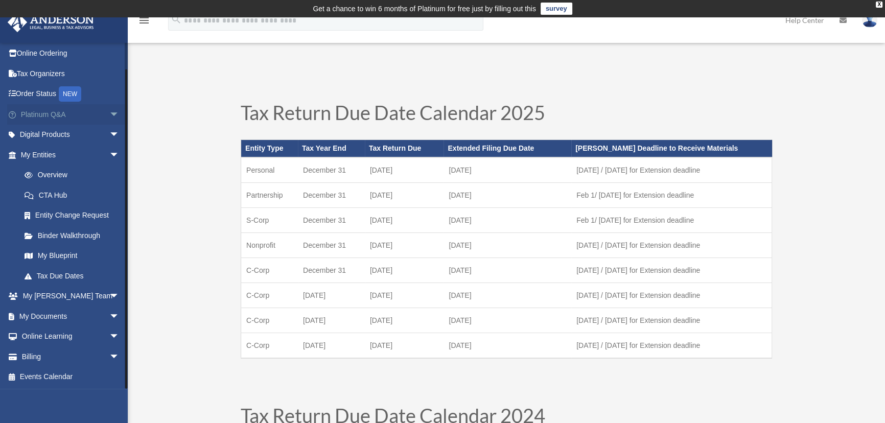  Describe the element at coordinates (331, 149) in the screenshot. I see `th: Tax Year End` at that location.